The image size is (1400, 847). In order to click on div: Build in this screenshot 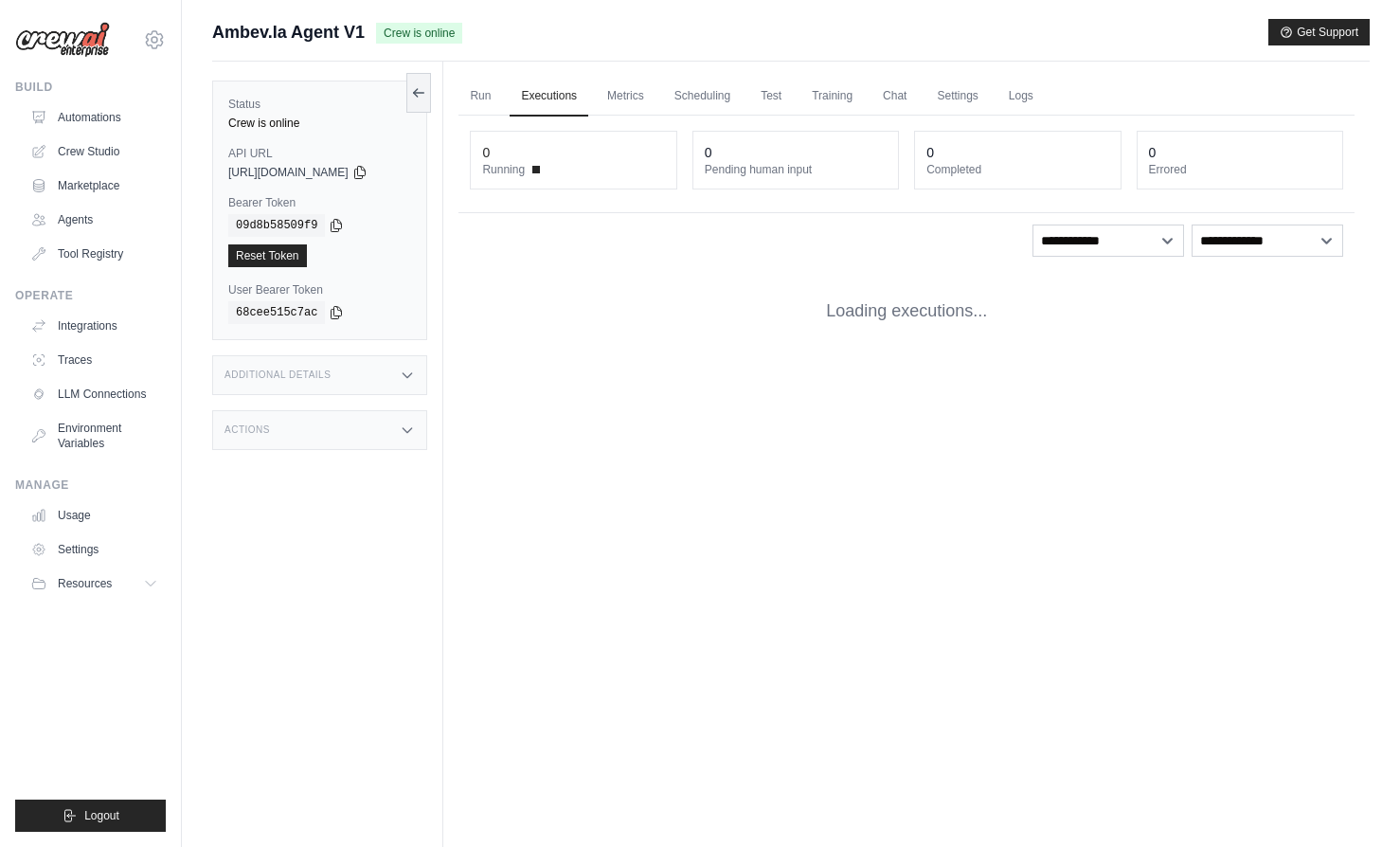, I will do `click(90, 87)`.